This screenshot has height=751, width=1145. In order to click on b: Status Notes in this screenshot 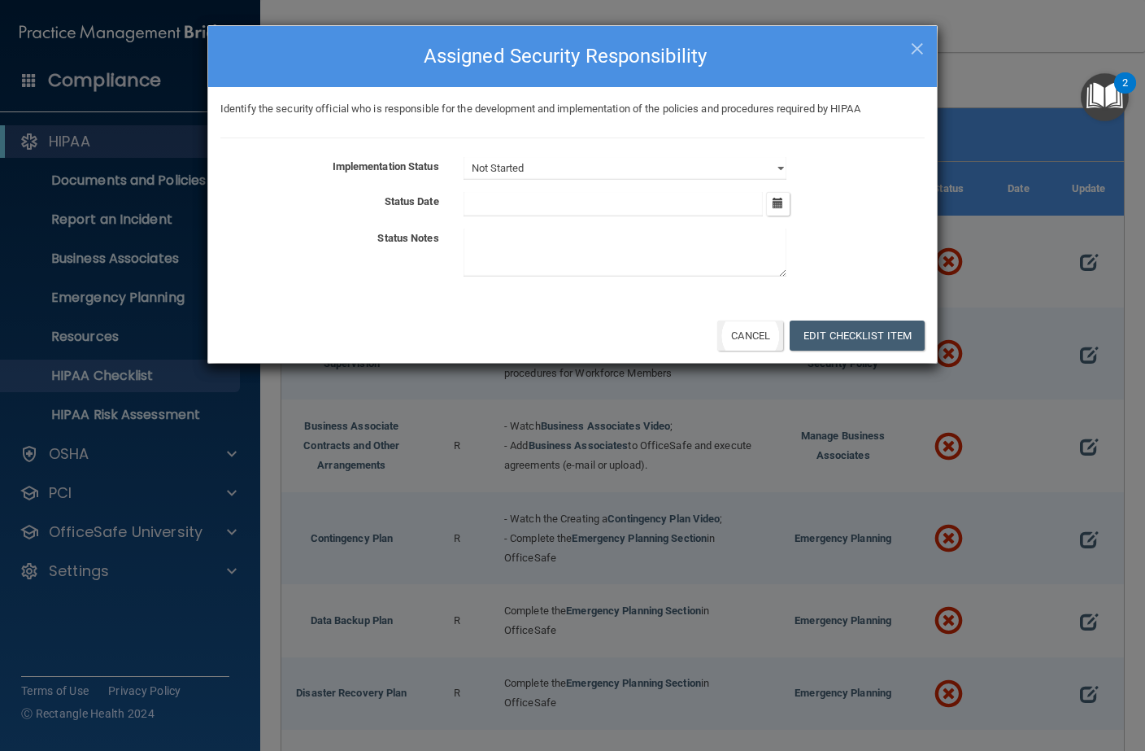, I will do `click(407, 237)`.